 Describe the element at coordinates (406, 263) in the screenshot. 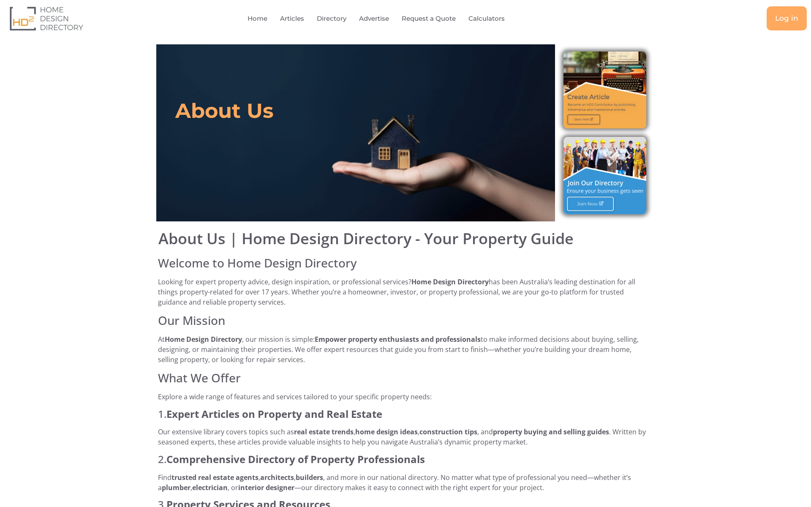

I see `h3: Welcome to Home Design Directory` at that location.